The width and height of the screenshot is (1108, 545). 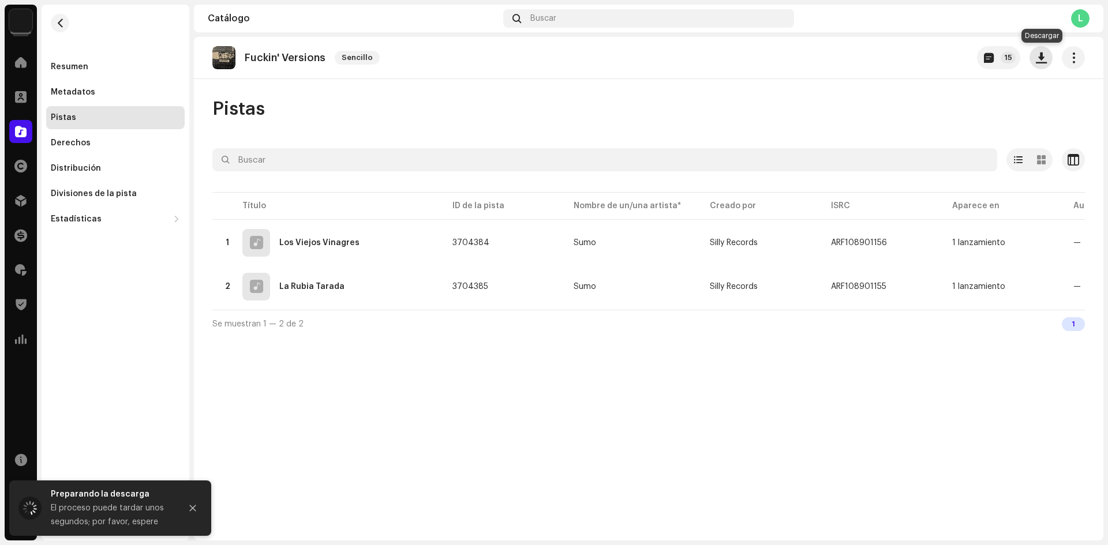 What do you see at coordinates (471, 243) in the screenshot?
I see `span: 3704384` at bounding box center [471, 243].